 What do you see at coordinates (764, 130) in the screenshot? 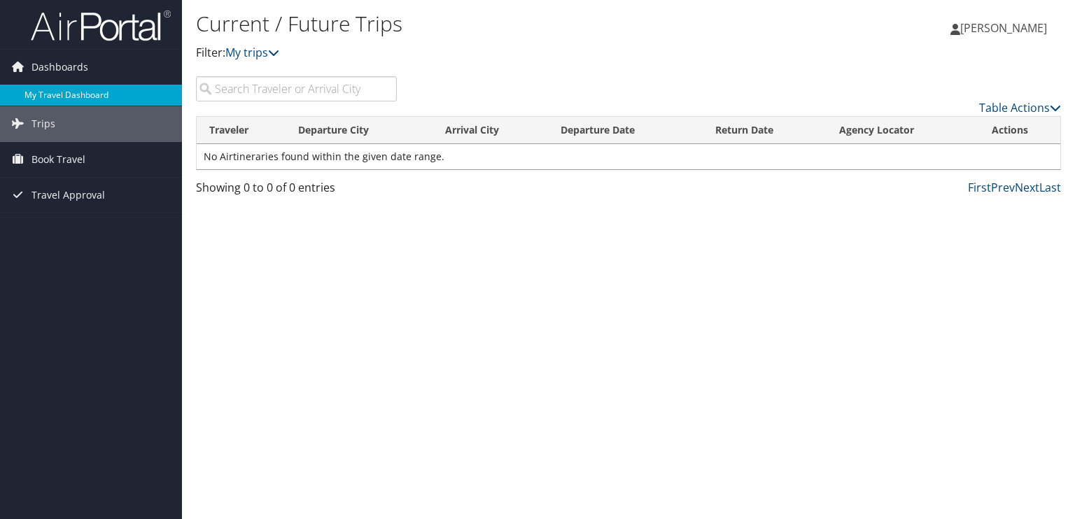
I see `th: Return Date: activate to sort column ascending` at bounding box center [764, 130].